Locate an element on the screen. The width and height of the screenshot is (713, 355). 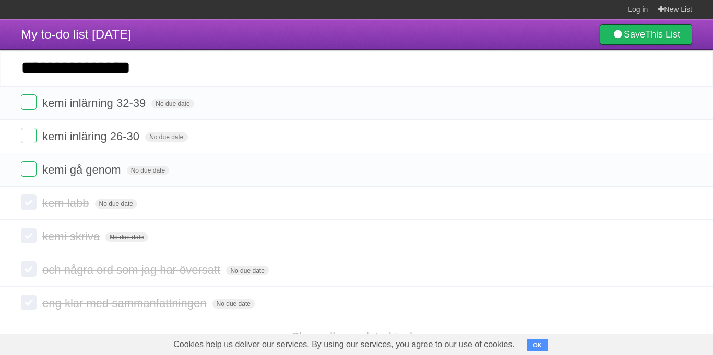
span: kemi skriva is located at coordinates (72, 236).